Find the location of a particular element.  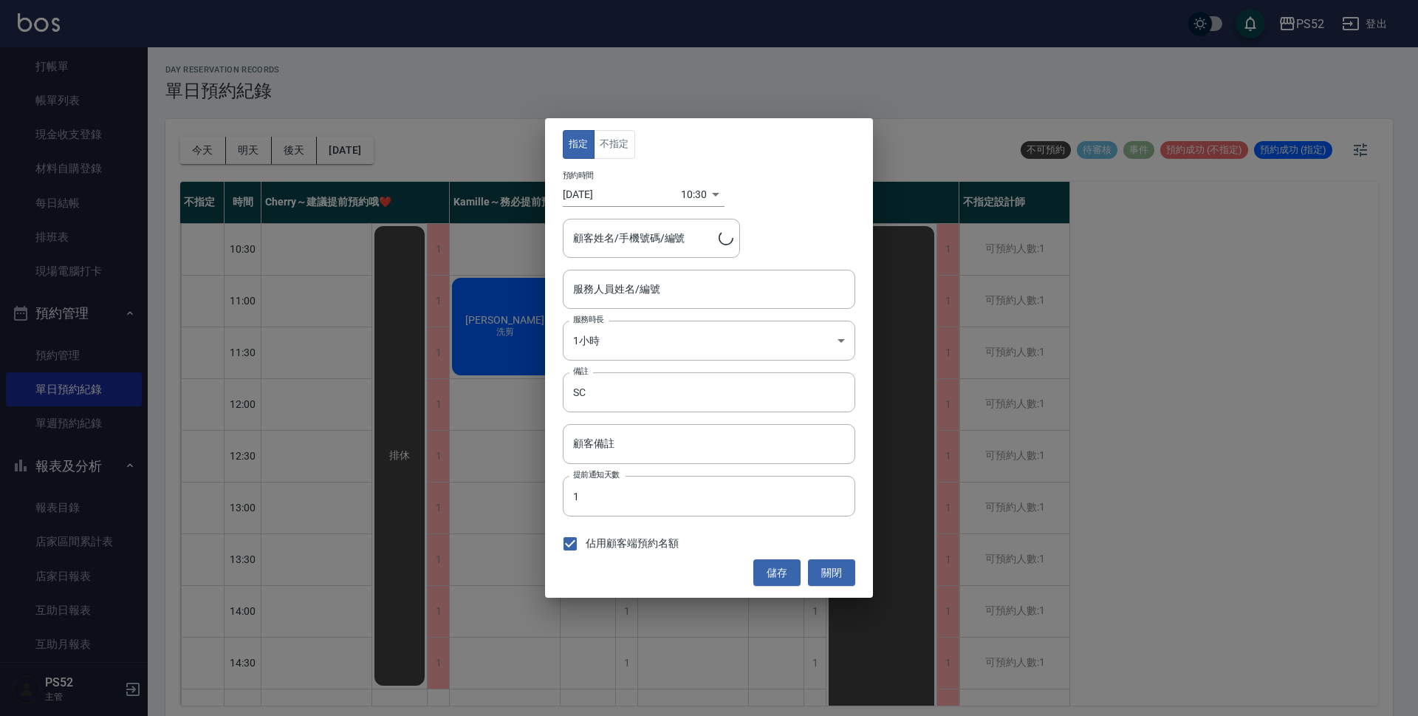

button: 指定 is located at coordinates (578, 144).